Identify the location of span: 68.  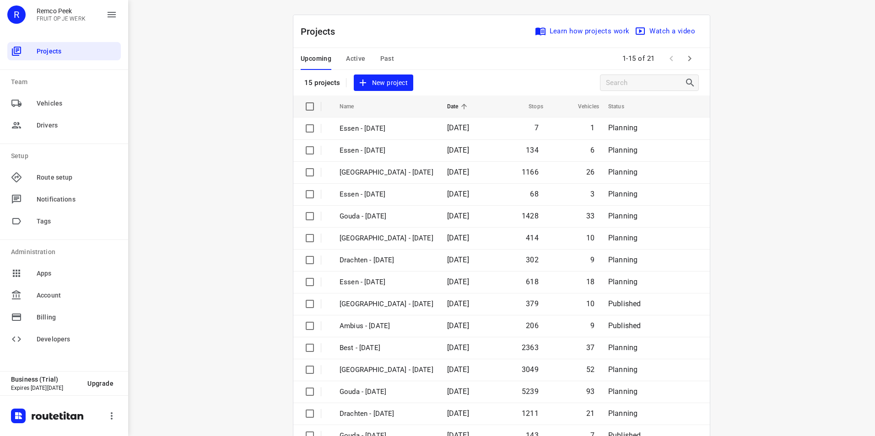
(534, 194).